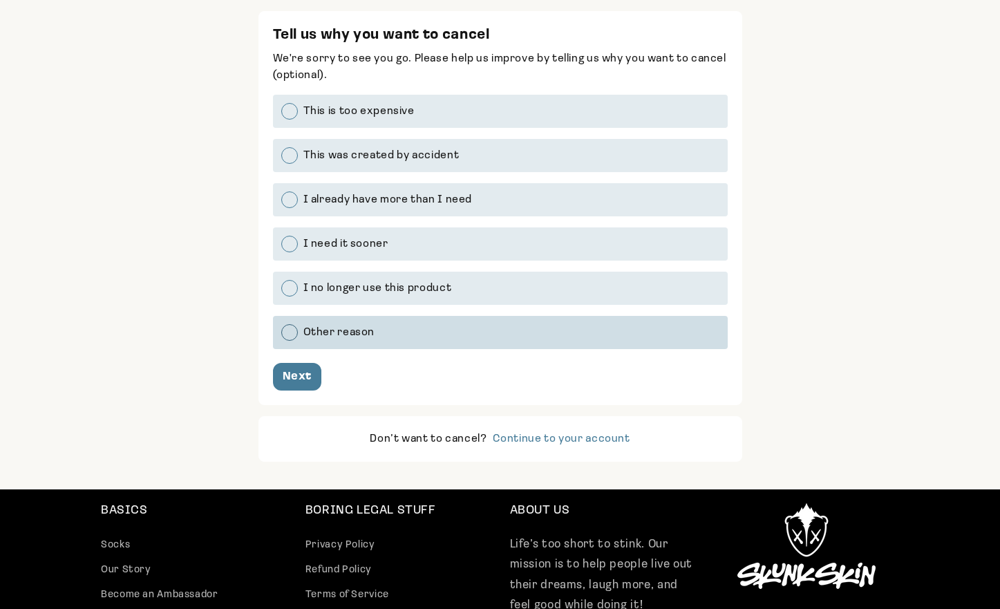 Image resolution: width=1000 pixels, height=609 pixels. What do you see at coordinates (347, 595) in the screenshot?
I see `a: Terms of Service` at bounding box center [347, 595].